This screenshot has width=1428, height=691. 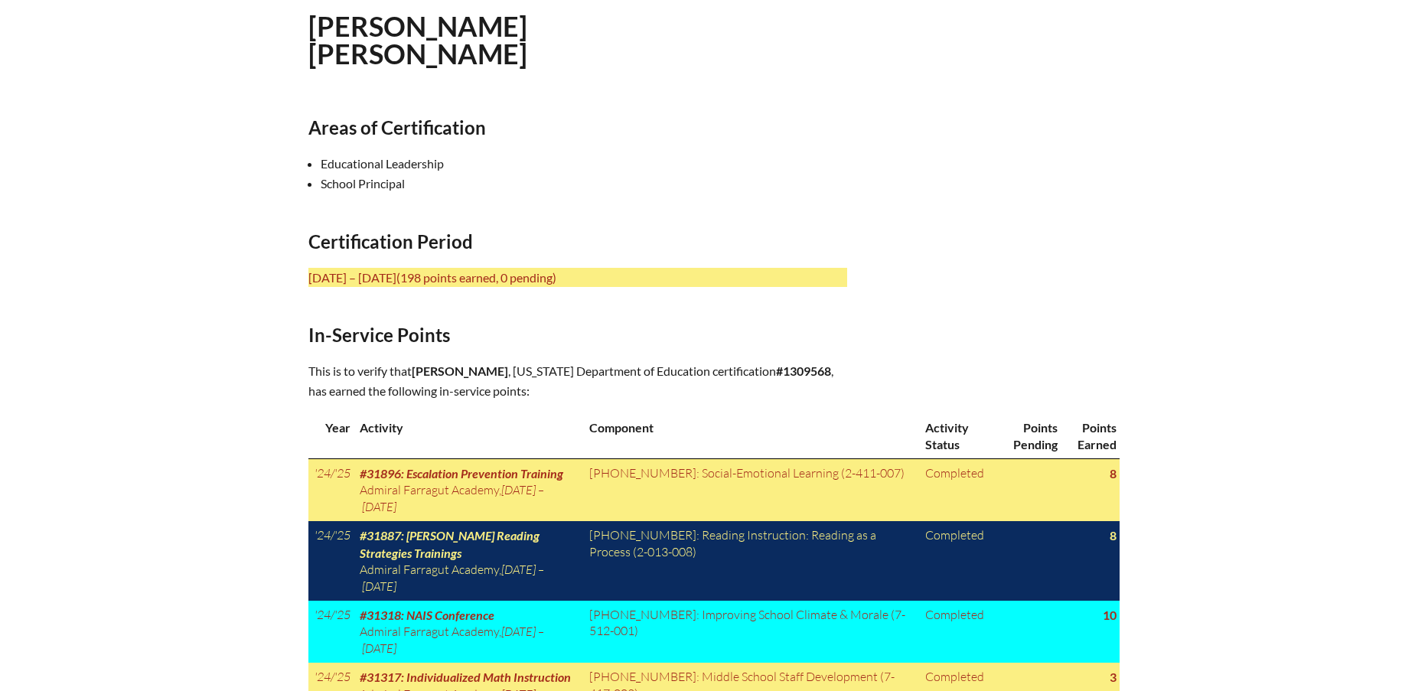 I want to click on th: Points Earned, so click(x=1090, y=436).